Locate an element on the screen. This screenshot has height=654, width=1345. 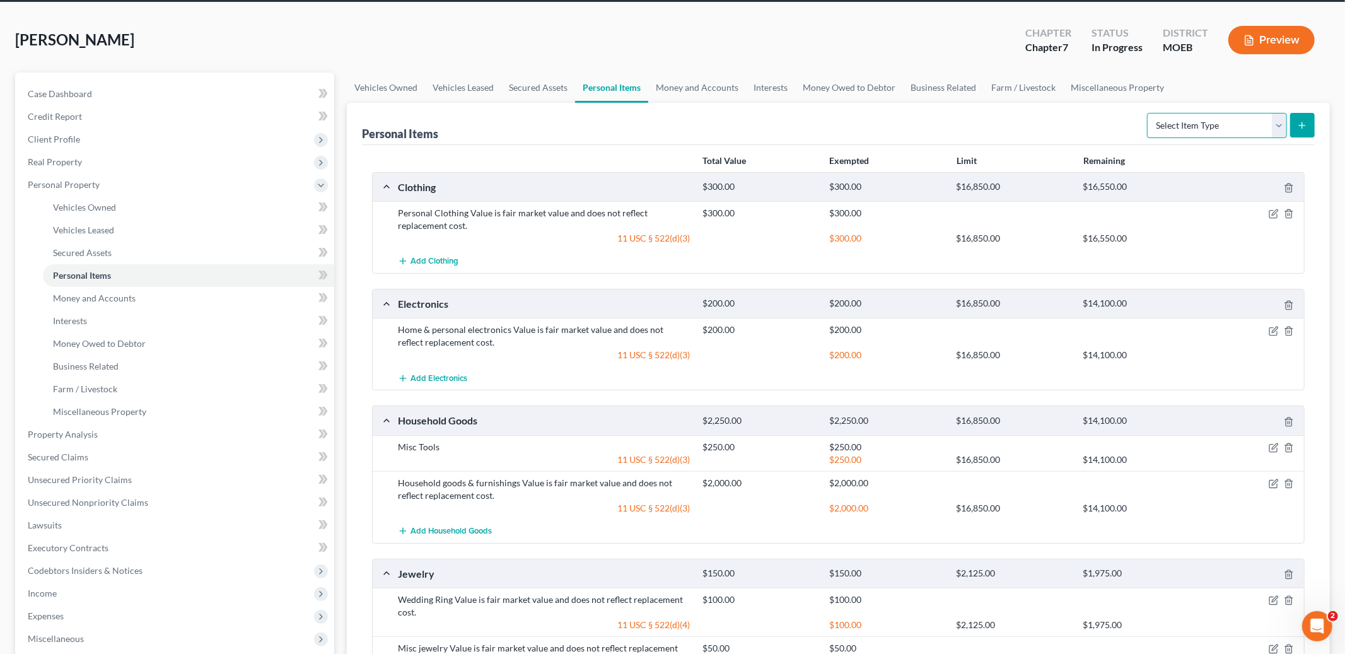
button: Preview is located at coordinates (1272, 40).